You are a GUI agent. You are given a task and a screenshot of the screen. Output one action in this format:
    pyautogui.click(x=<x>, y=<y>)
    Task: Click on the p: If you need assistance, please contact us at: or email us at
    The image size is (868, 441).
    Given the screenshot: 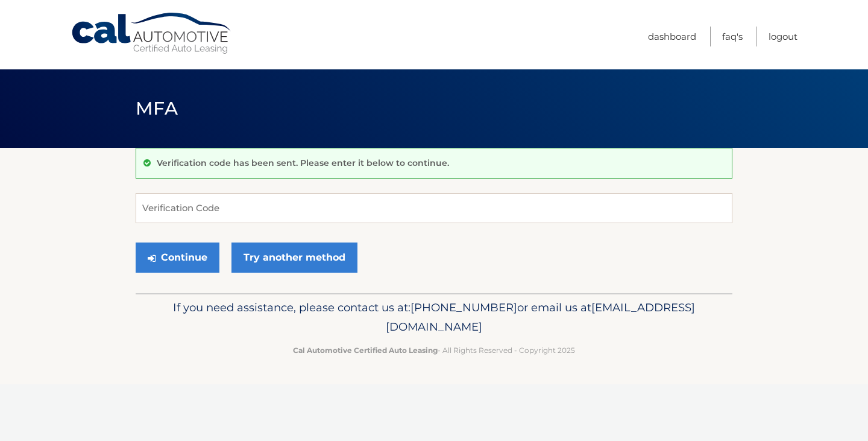 What is the action you would take?
    pyautogui.click(x=434, y=317)
    